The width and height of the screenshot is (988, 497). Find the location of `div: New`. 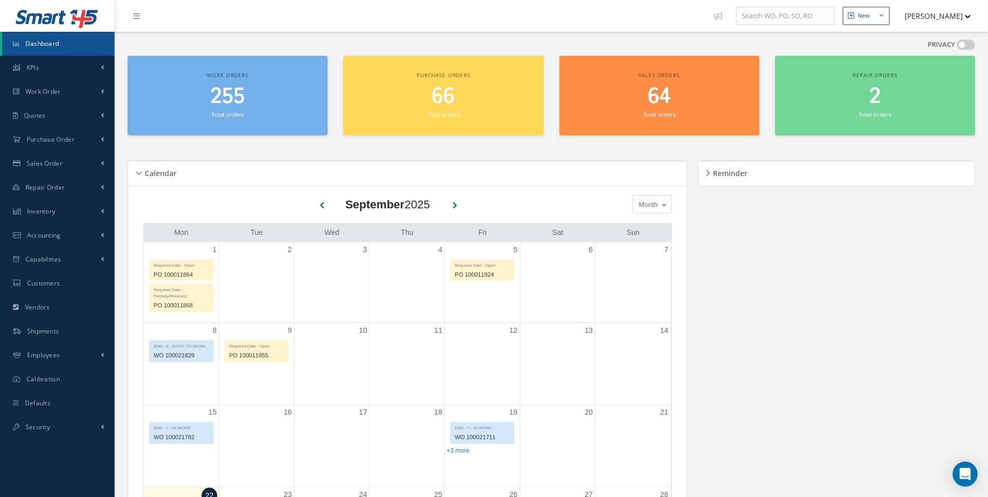

div: New is located at coordinates (864, 16).